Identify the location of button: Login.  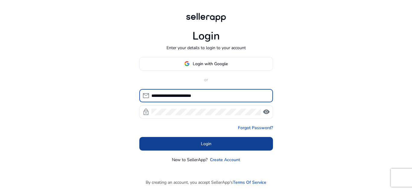
(206, 143).